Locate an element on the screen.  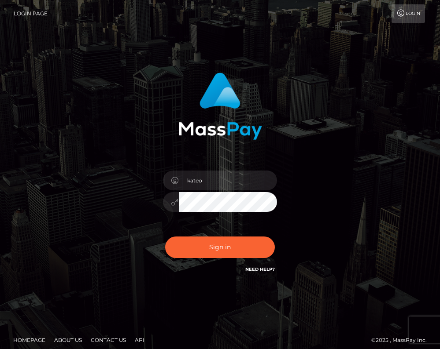
img: MassPay Login is located at coordinates (220, 106).